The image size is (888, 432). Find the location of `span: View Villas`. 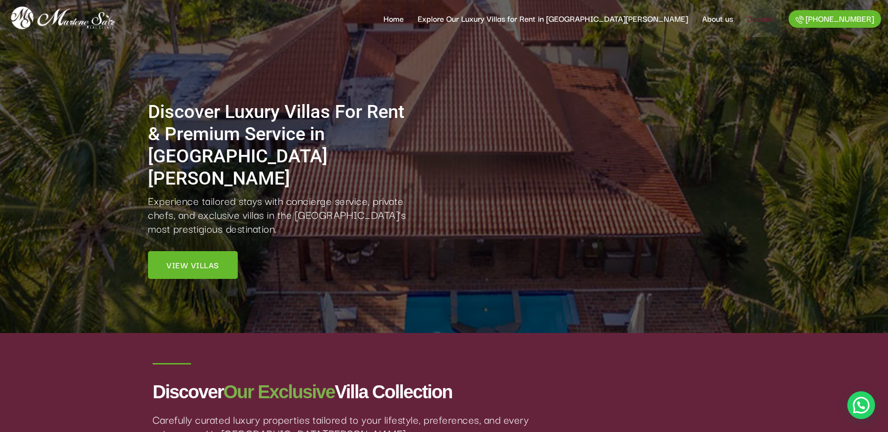

span: View Villas is located at coordinates (193, 265).